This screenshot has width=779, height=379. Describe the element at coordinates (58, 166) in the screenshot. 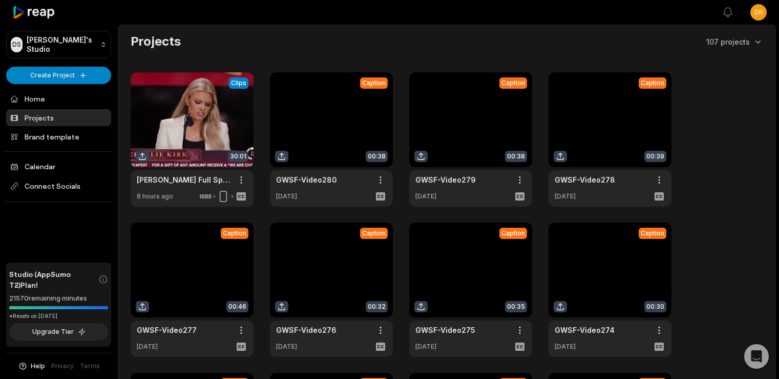

I see `a: Calendar` at that location.